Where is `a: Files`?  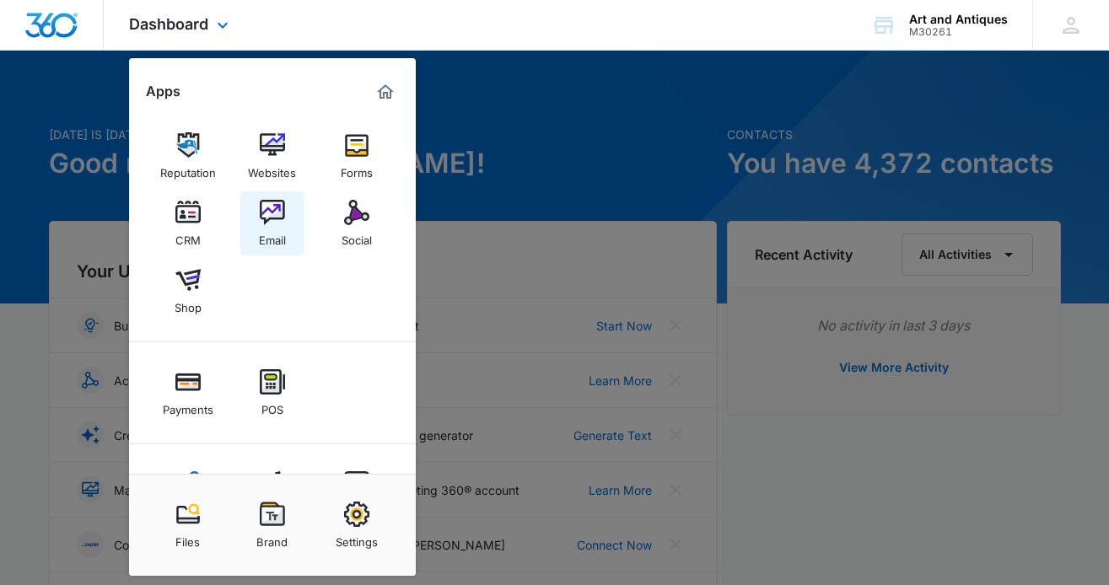 a: Files is located at coordinates (188, 526).